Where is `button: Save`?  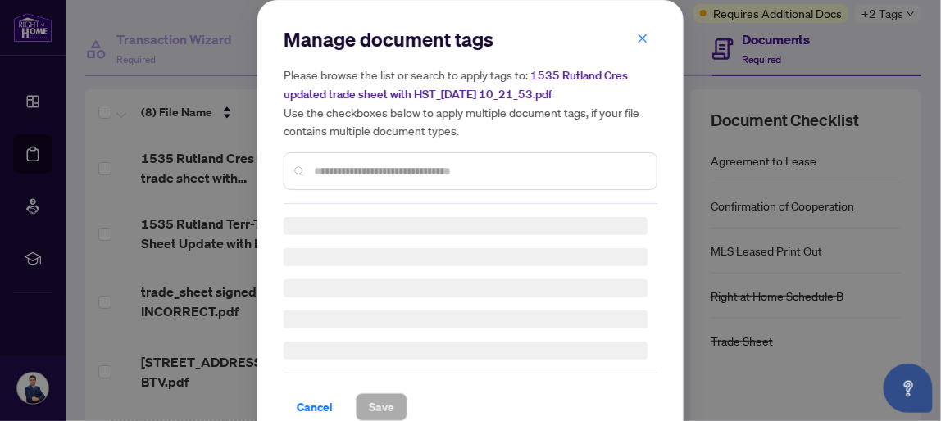
button: Save is located at coordinates (381, 407).